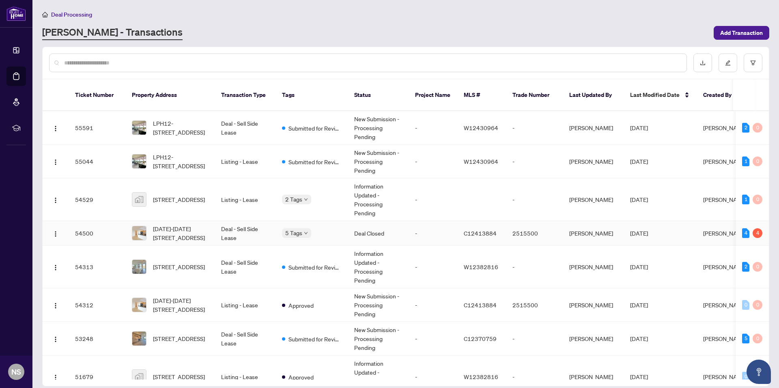  I want to click on th: MLS #, so click(481, 95).